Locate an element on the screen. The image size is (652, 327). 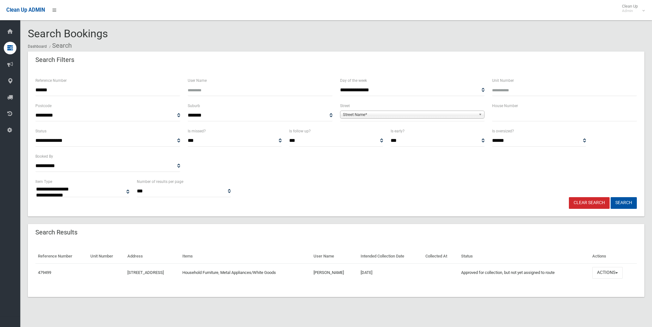
label: Is missed? is located at coordinates (197, 131).